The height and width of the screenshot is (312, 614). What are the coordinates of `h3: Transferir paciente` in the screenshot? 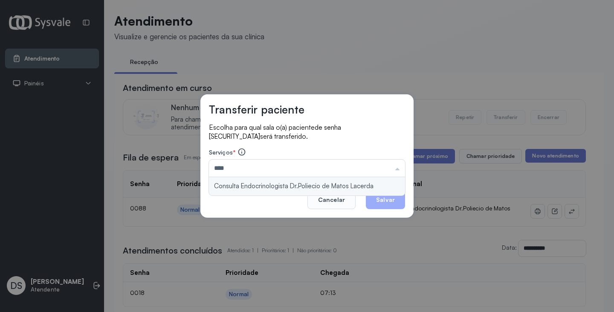 It's located at (257, 109).